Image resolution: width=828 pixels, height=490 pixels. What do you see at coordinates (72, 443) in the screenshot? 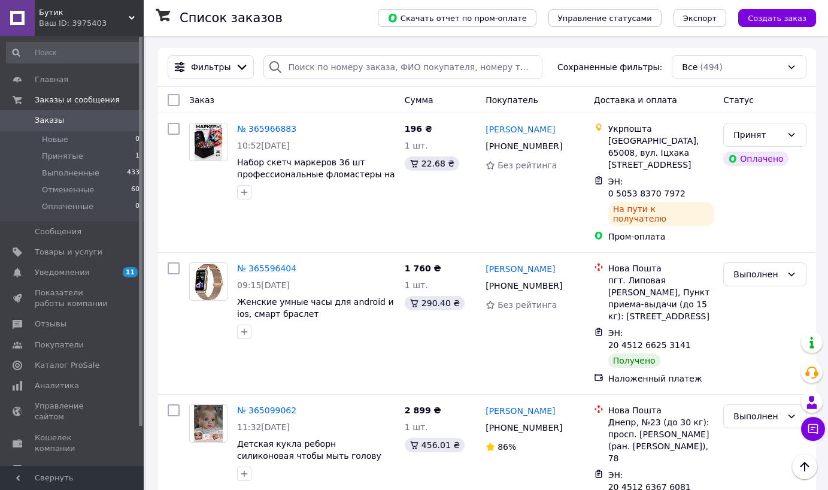
I see `span: Кошелек компании` at bounding box center [72, 443].